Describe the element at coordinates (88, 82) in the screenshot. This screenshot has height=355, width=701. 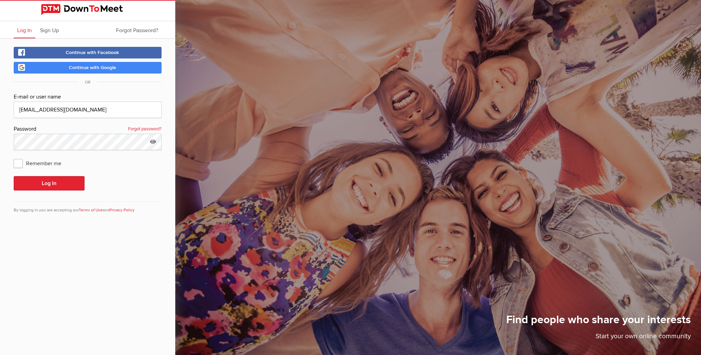
I see `span: OR` at that location.